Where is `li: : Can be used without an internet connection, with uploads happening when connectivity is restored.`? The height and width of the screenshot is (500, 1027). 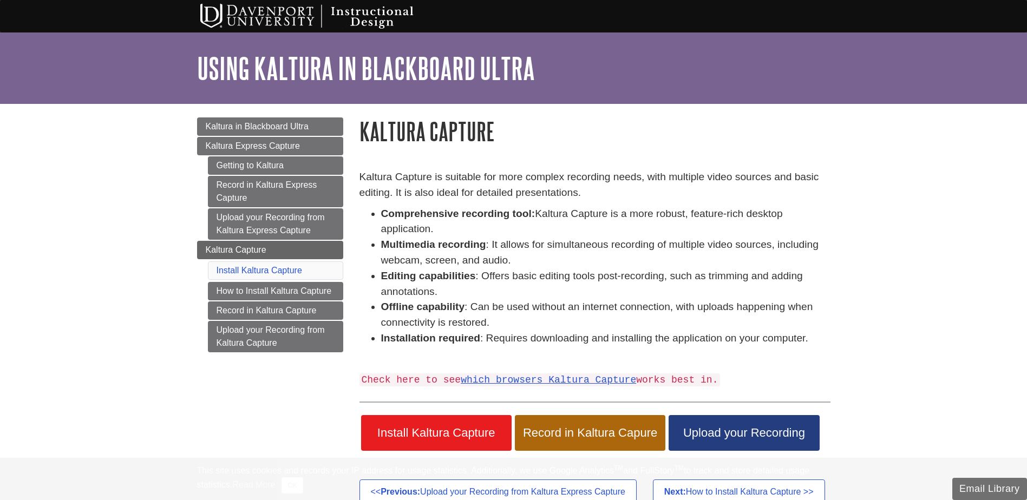
li: : Can be used without an internet connection, with uploads happening when connectivity is restored. is located at coordinates (606, 315).